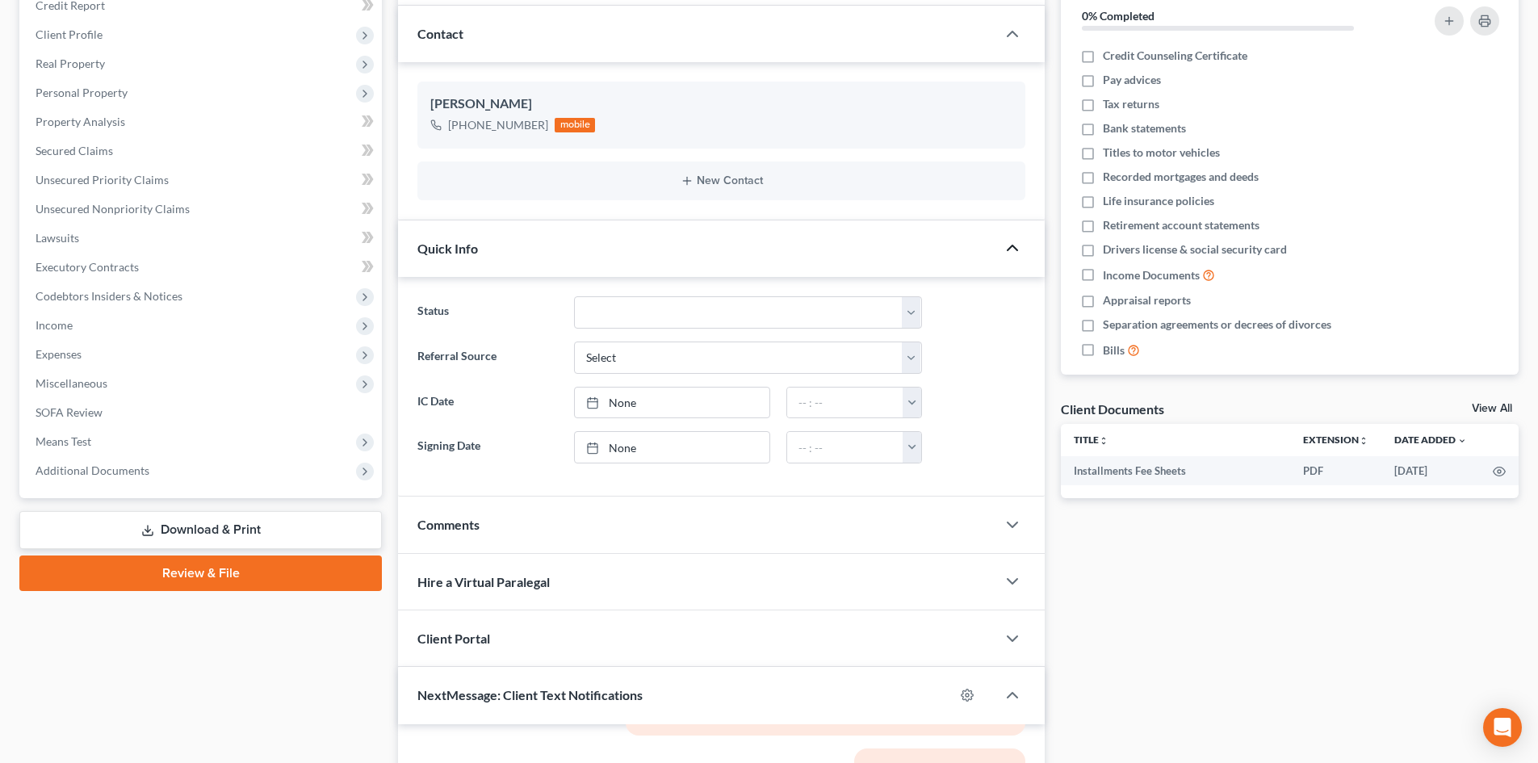 The image size is (1538, 763). What do you see at coordinates (1131, 104) in the screenshot?
I see `span: Tax returns` at bounding box center [1131, 104].